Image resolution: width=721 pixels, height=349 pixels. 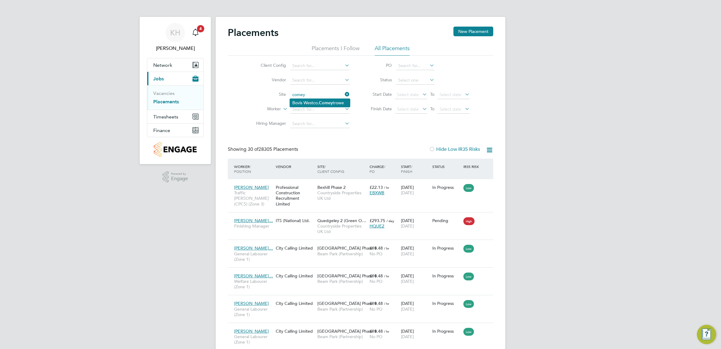 What do you see at coordinates (384, 169) in the screenshot?
I see `div: Charge` at bounding box center [384, 169].